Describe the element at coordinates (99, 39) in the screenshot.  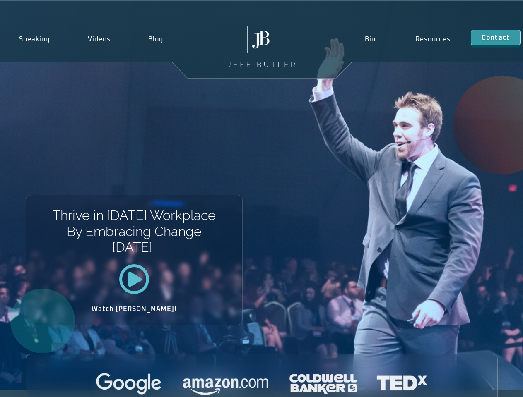
I see `a: Videos` at that location.